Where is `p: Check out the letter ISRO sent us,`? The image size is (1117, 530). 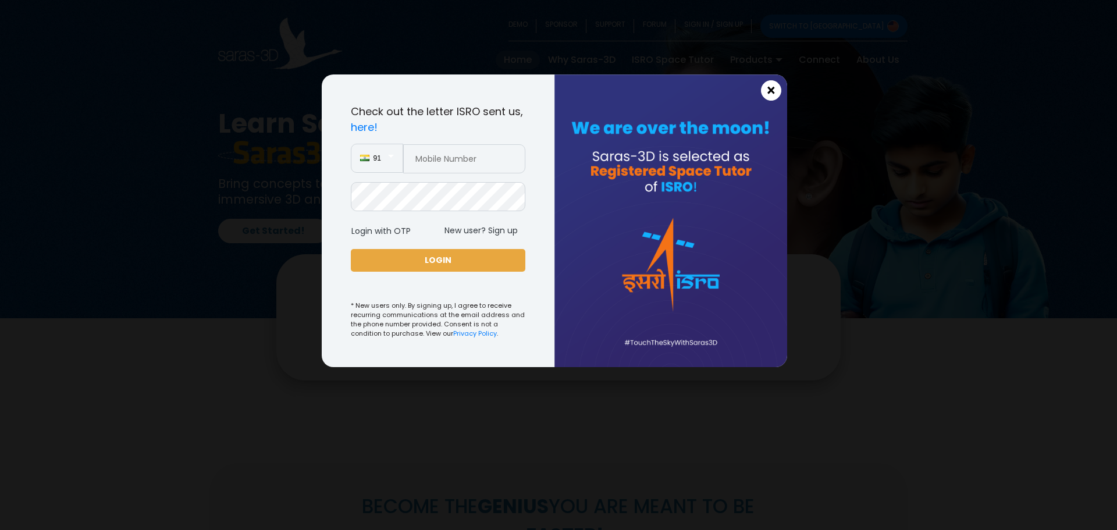 p: Check out the letter ISRO sent us, is located at coordinates (438, 119).